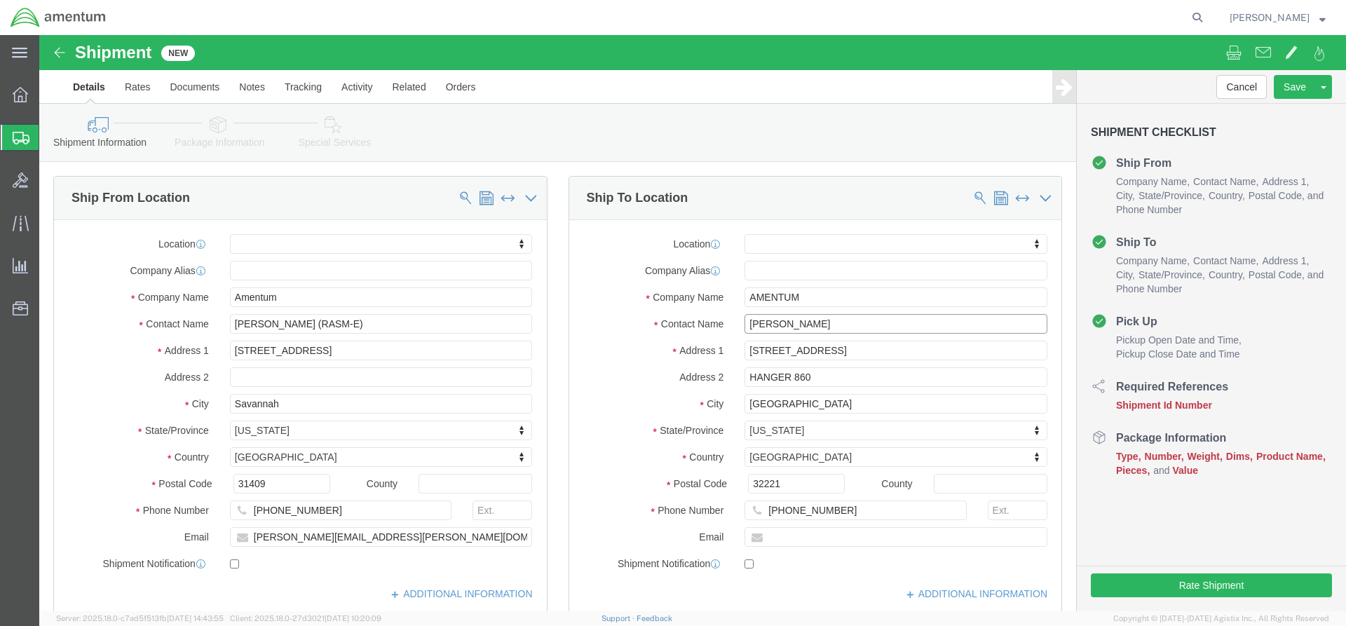 This screenshot has width=1346, height=626. I want to click on span: Timothy Lindsey, so click(1270, 18).